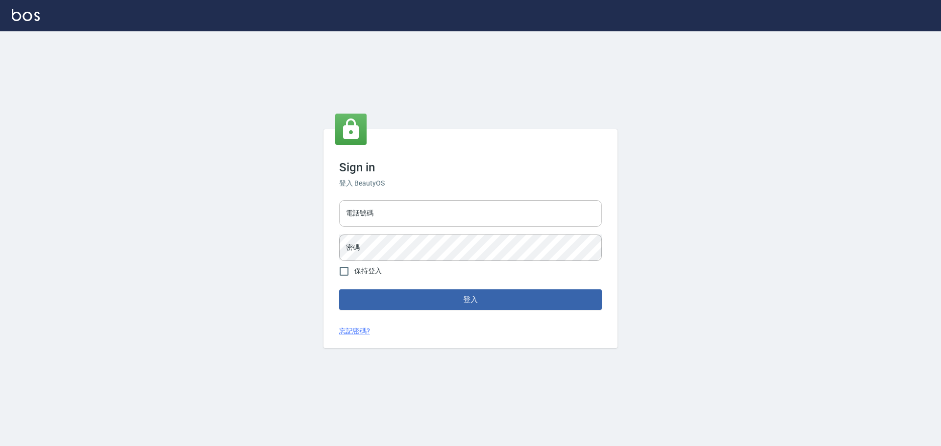 Image resolution: width=941 pixels, height=446 pixels. Describe the element at coordinates (368, 271) in the screenshot. I see `span: 保持登入` at that location.